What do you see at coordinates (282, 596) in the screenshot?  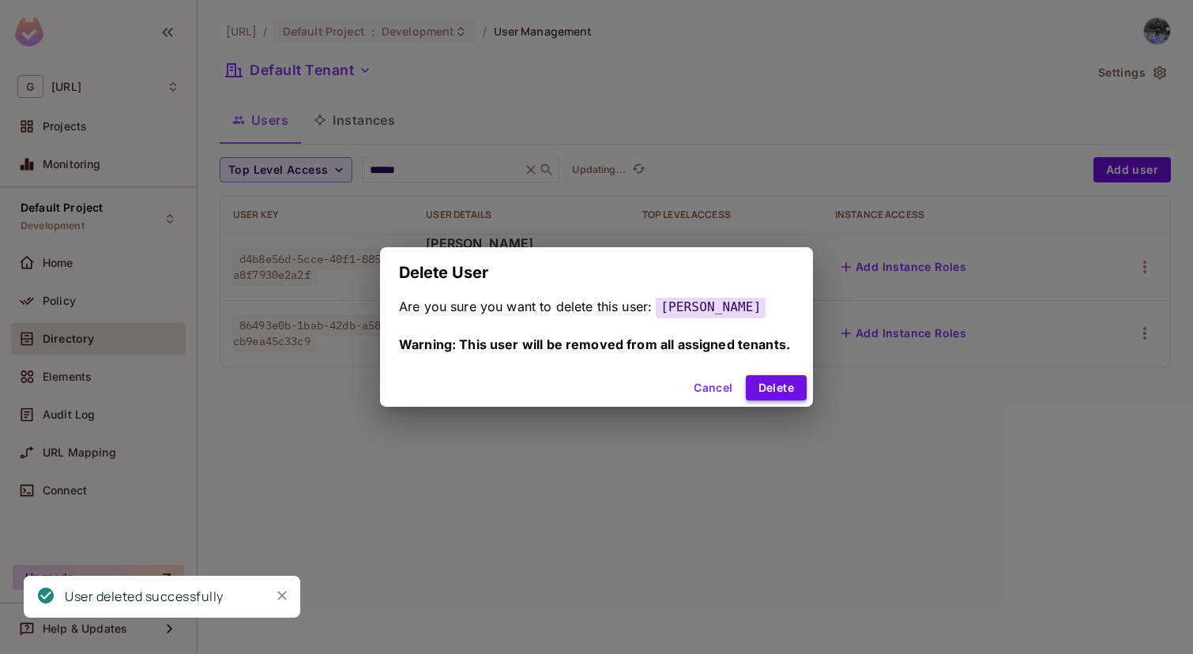 I see `button: Close` at bounding box center [282, 596].